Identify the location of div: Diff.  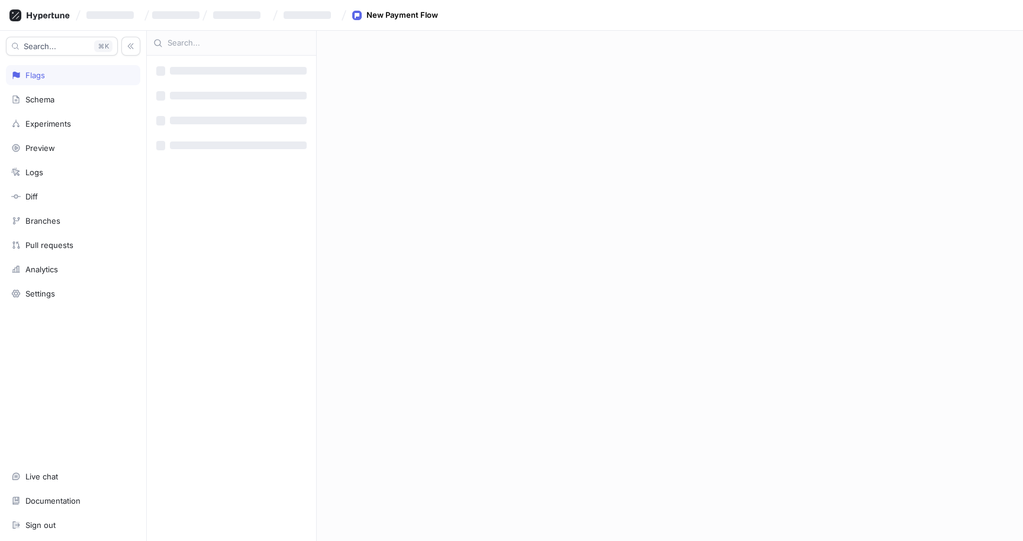
(31, 197).